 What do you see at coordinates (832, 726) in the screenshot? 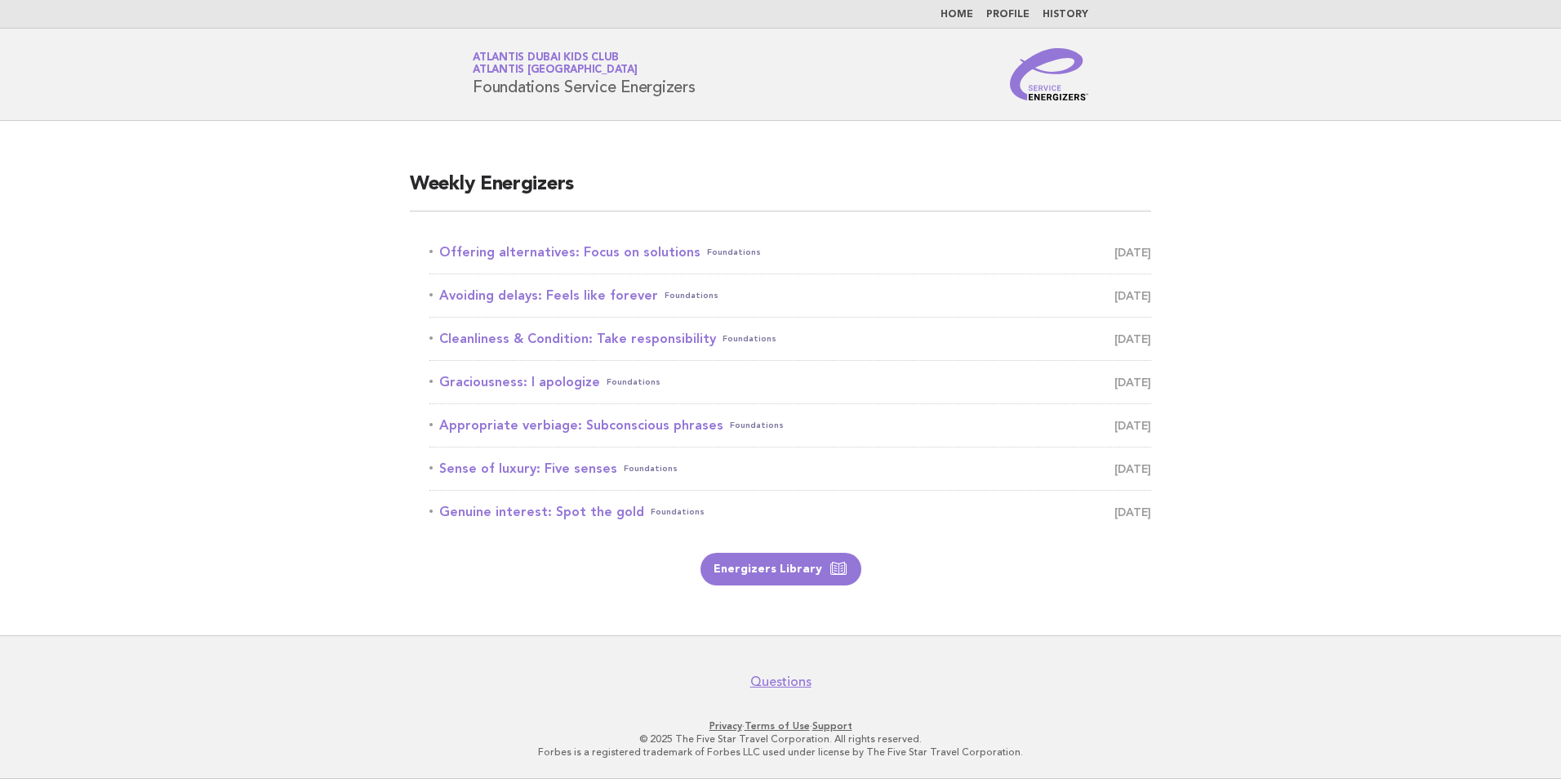
I see `a: Support` at bounding box center [832, 726].